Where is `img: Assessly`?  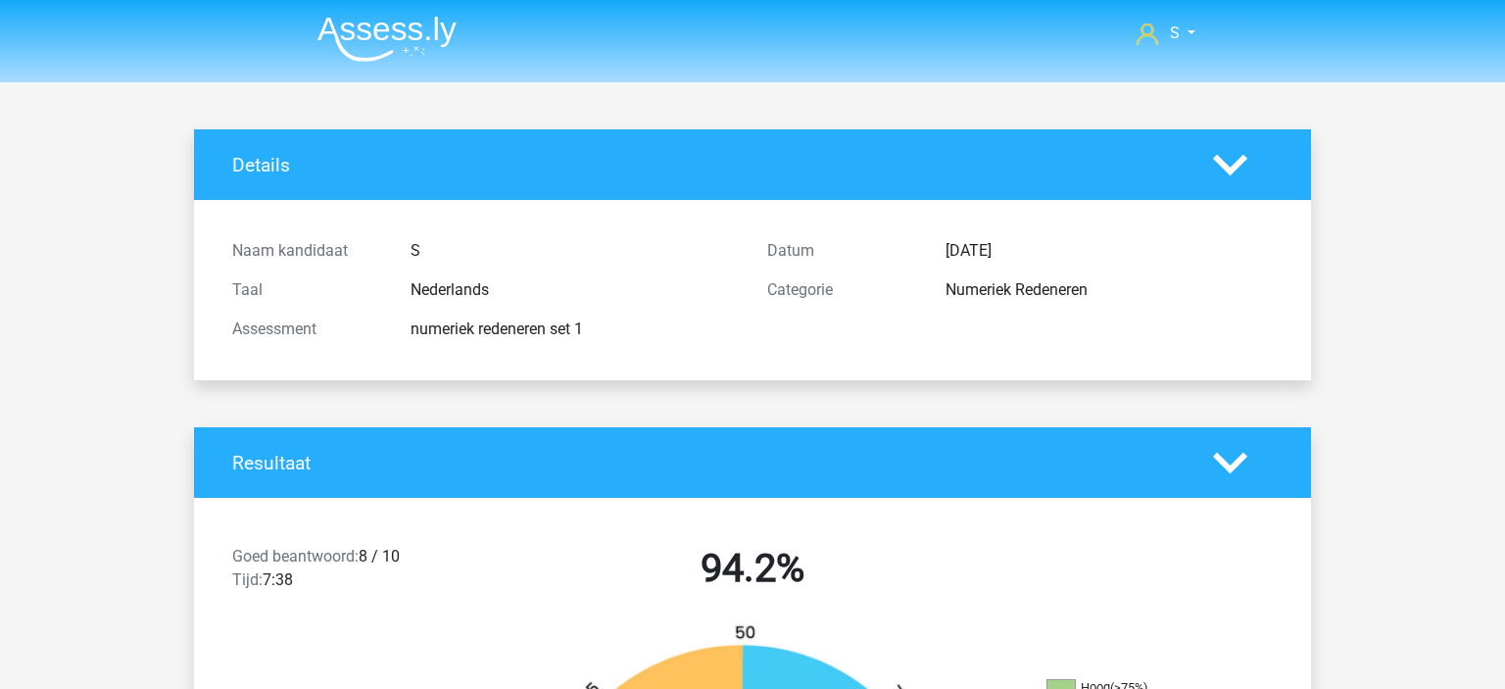
img: Assessly is located at coordinates (387, 38).